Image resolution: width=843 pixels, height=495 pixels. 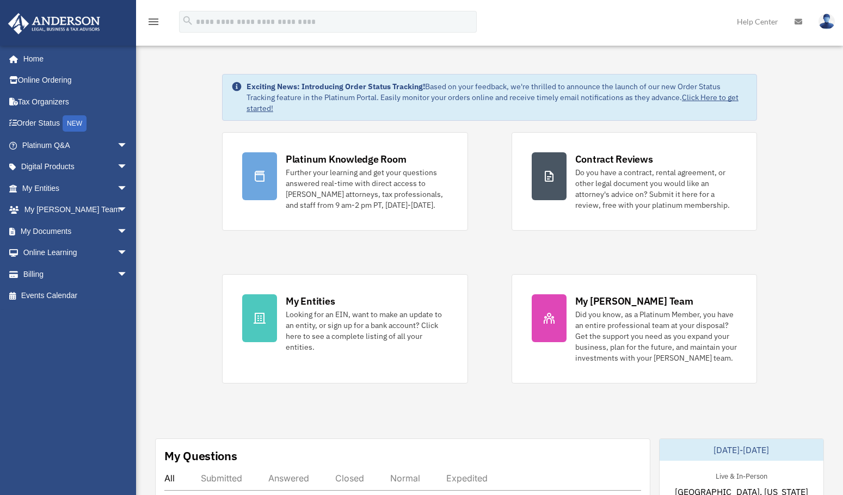 What do you see at coordinates (288, 478) in the screenshot?
I see `div: Answered` at bounding box center [288, 478].